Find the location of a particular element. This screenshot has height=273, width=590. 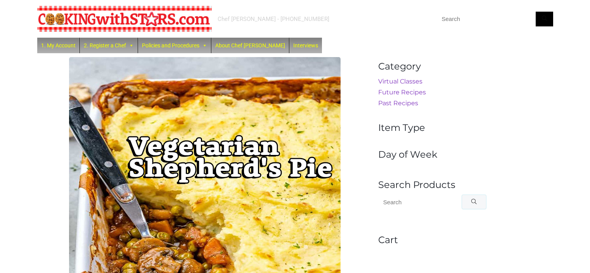

h4: Category is located at coordinates (449, 66).